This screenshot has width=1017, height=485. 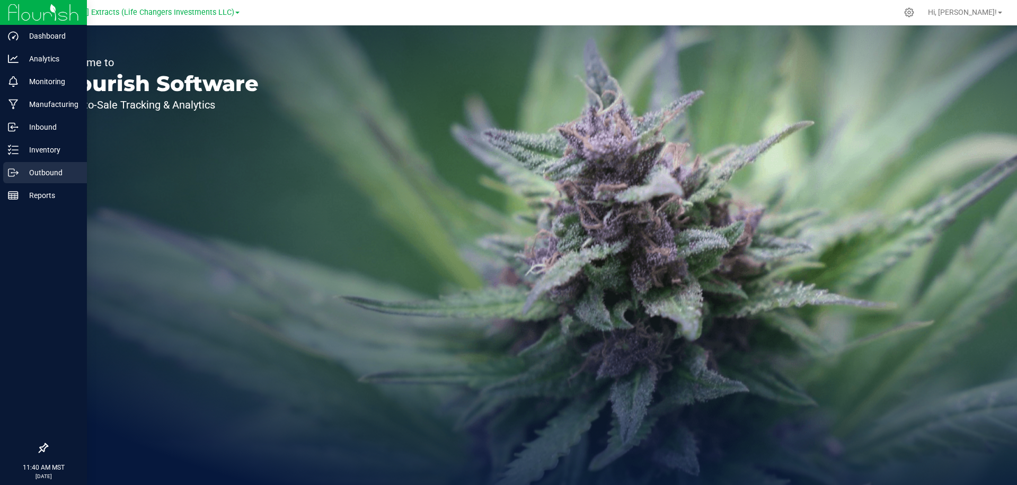 I want to click on div: Manage settings, so click(x=909, y=12).